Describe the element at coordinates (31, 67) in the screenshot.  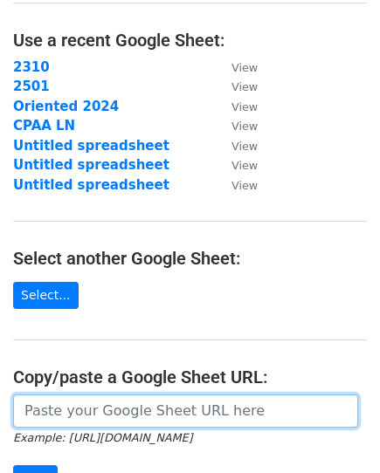
I see `strong: 2310` at that location.